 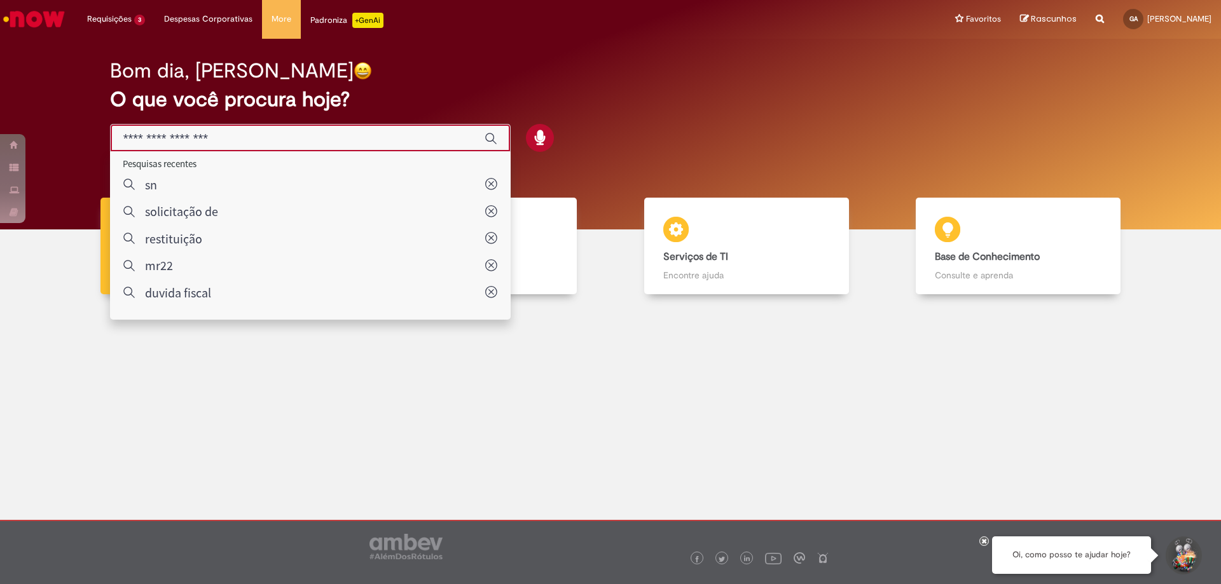 I want to click on h2: O que você procura hoje?, so click(x=610, y=99).